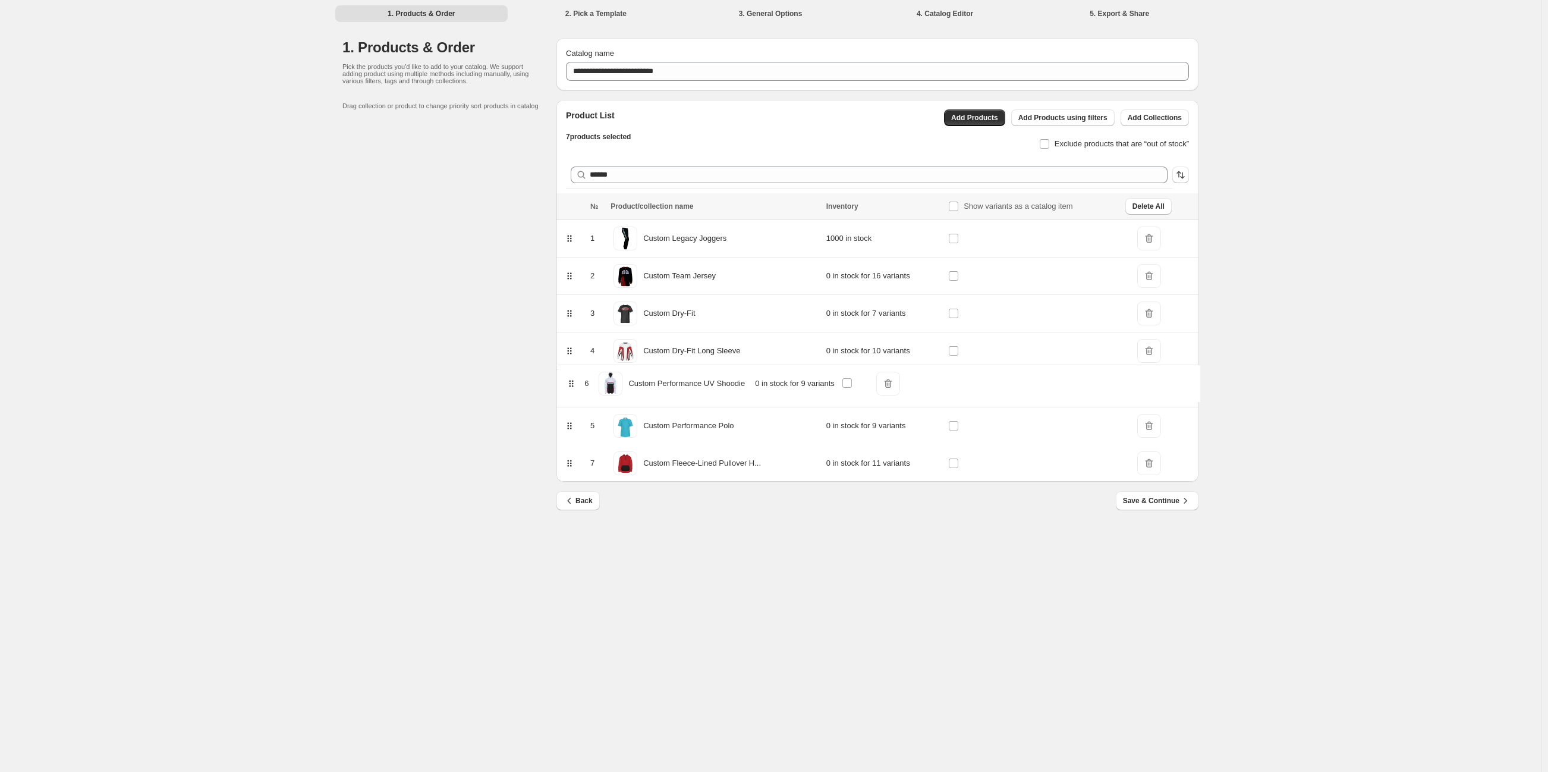 This screenshot has height=772, width=1548. What do you see at coordinates (450, 106) in the screenshot?
I see `p: Drag collection or product to change priority sort products in catalog` at bounding box center [450, 106].